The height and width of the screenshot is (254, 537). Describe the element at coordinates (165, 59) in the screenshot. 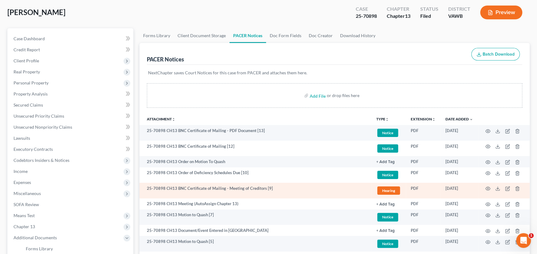

I see `div: PACER Notices` at that location.